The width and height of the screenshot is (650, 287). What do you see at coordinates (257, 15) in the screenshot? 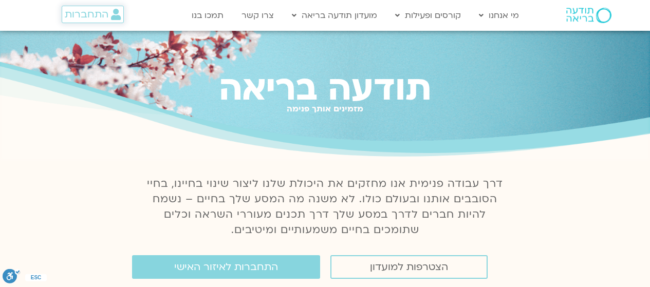
I see `a: צרו קשר` at bounding box center [257, 15].